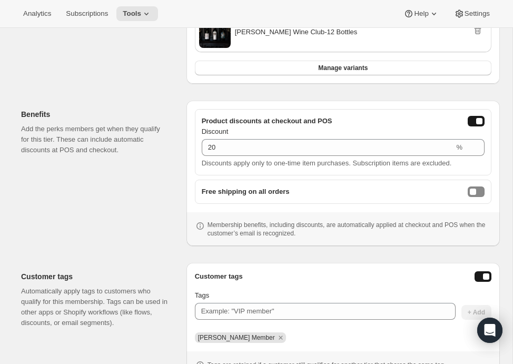  What do you see at coordinates (37, 14) in the screenshot?
I see `span: Analytics` at bounding box center [37, 14].